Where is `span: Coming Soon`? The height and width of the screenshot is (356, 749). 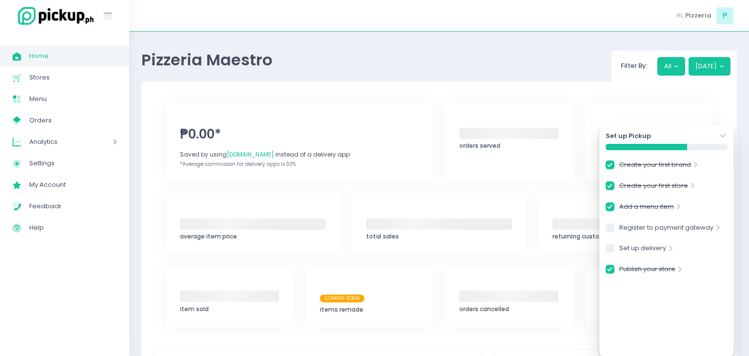 span: Coming Soon is located at coordinates (342, 298).